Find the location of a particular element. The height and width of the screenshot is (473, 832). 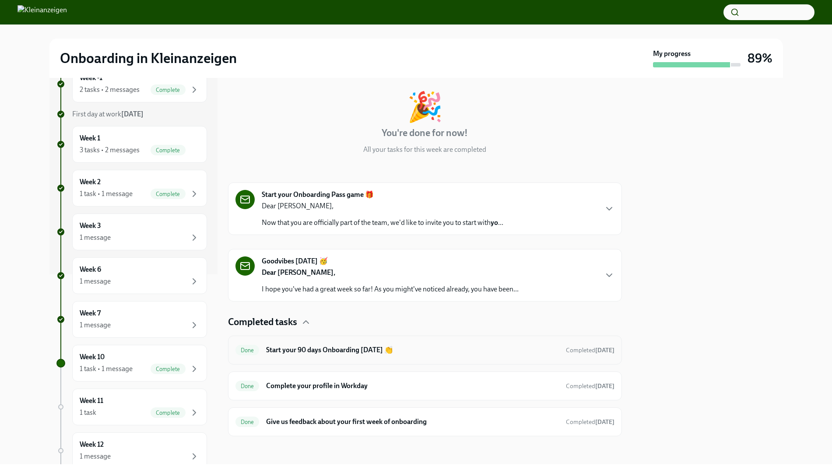

a: Week 71 message is located at coordinates (132, 319).